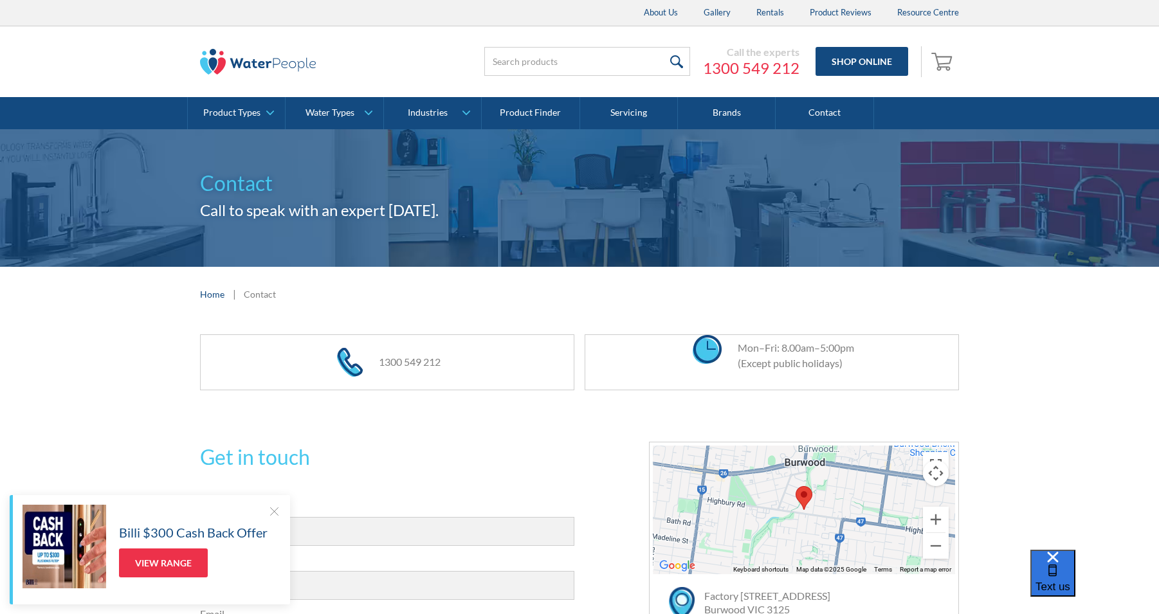  I want to click on img: The Water People, so click(258, 62).